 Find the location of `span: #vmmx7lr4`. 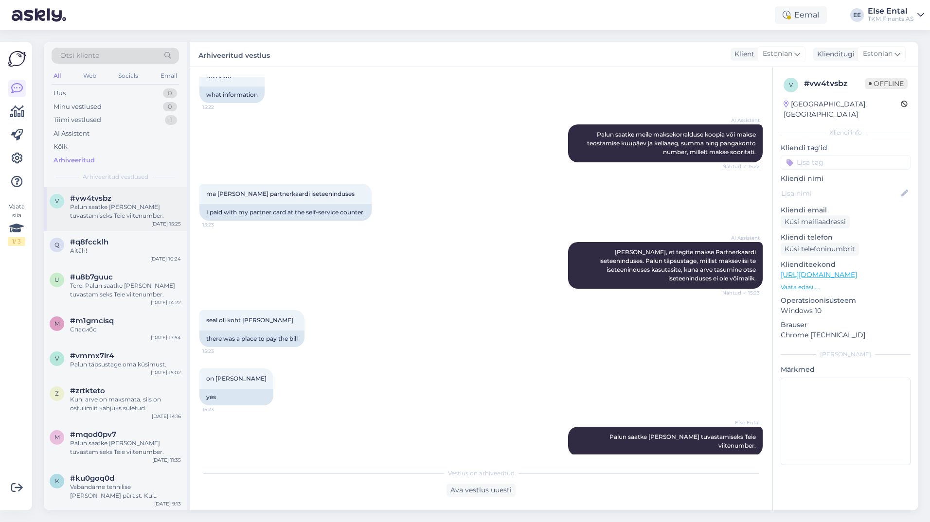

span: #vmmx7lr4 is located at coordinates (92, 356).